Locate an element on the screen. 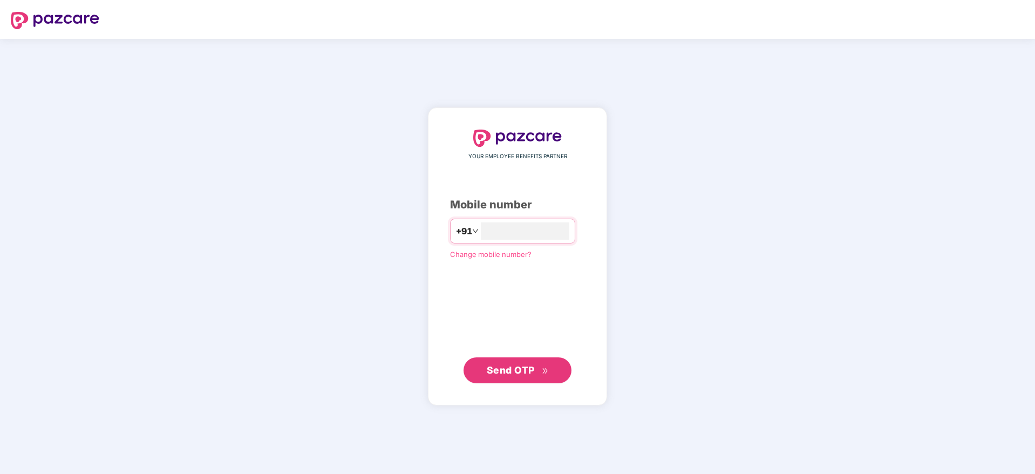 This screenshot has height=474, width=1035. span: Send OTP is located at coordinates (510, 370).